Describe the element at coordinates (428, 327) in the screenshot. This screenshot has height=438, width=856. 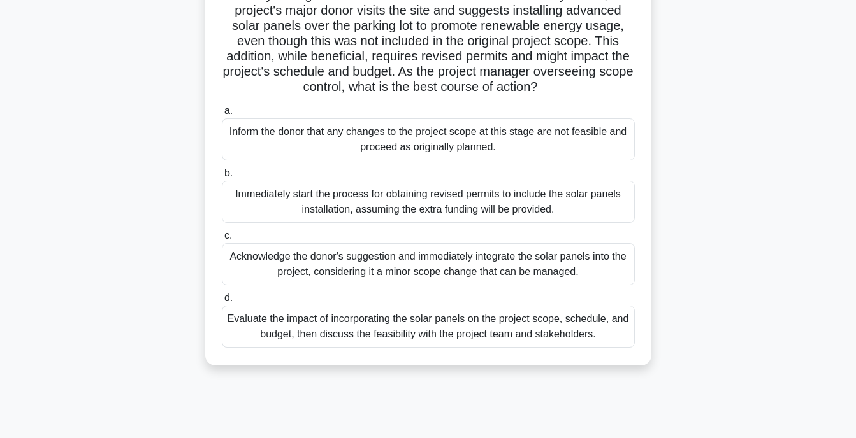
I see `div: Evaluate the impact of incorporating the solar panels on the project scope, schedule, and budget,...` at that location.